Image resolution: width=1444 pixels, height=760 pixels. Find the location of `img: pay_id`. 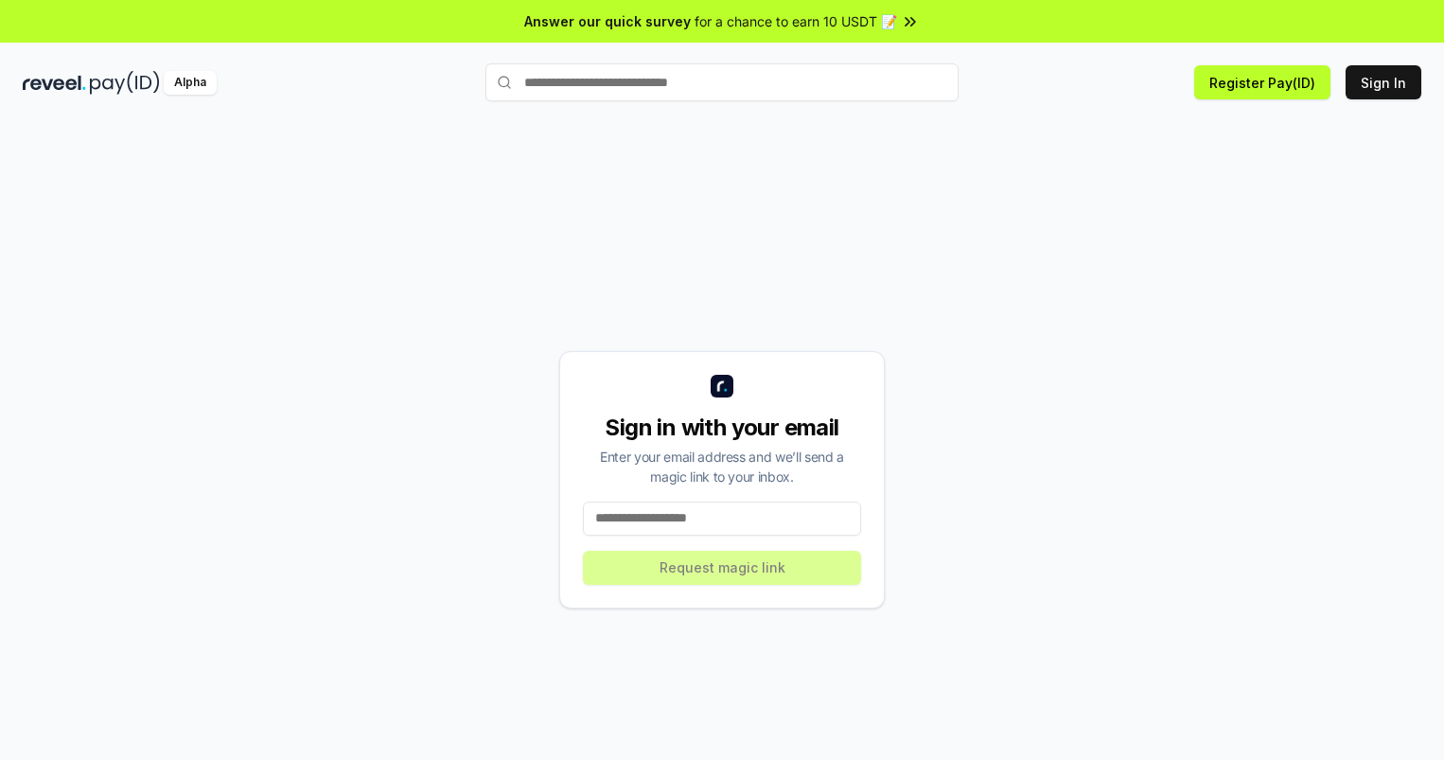

img: pay_id is located at coordinates (125, 82).